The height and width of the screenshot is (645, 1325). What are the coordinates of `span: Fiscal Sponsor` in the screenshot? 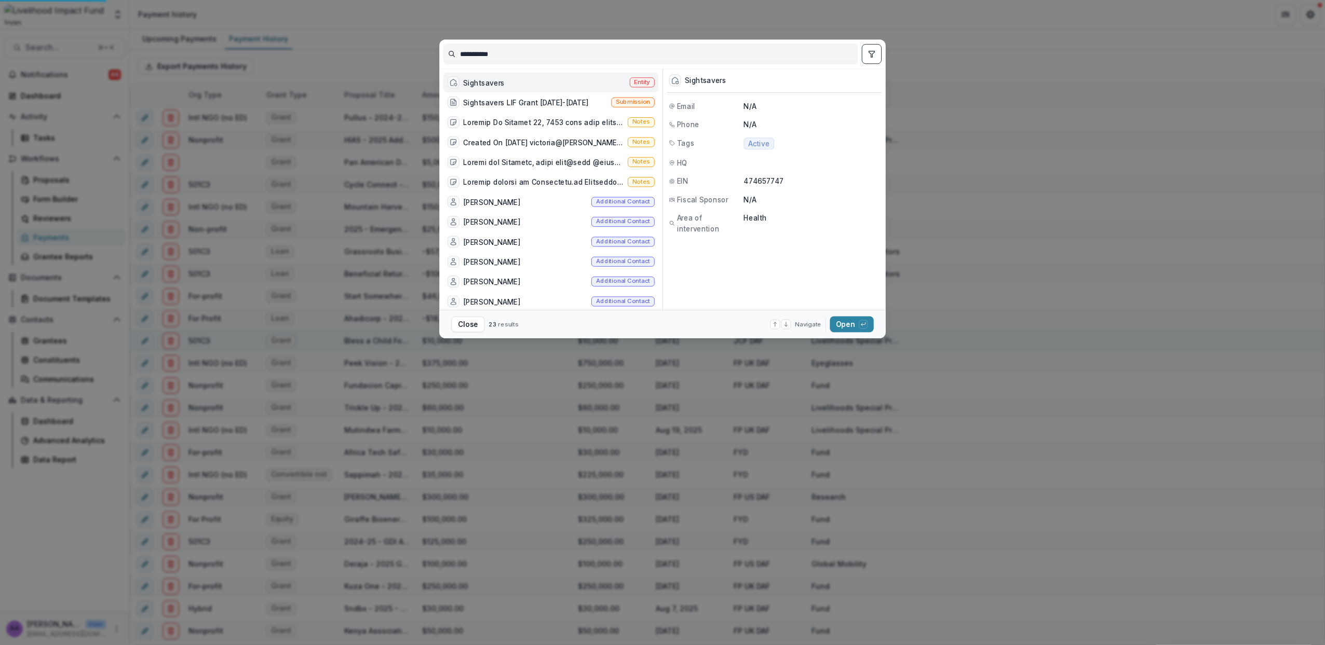 It's located at (703, 200).